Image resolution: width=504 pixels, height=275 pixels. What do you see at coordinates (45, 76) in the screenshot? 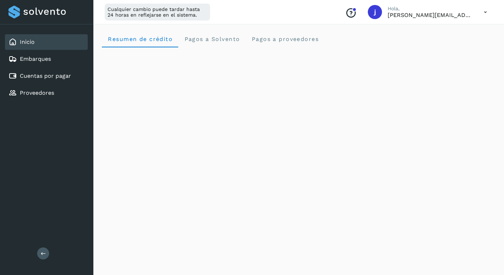
I see `a: Cuentas por pagar` at bounding box center [45, 76].